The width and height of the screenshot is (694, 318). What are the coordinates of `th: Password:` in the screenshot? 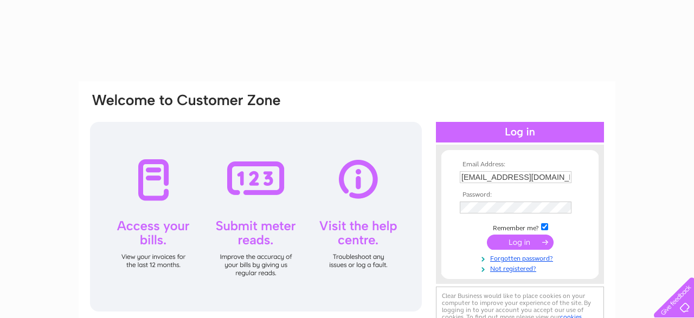 It's located at (520, 195).